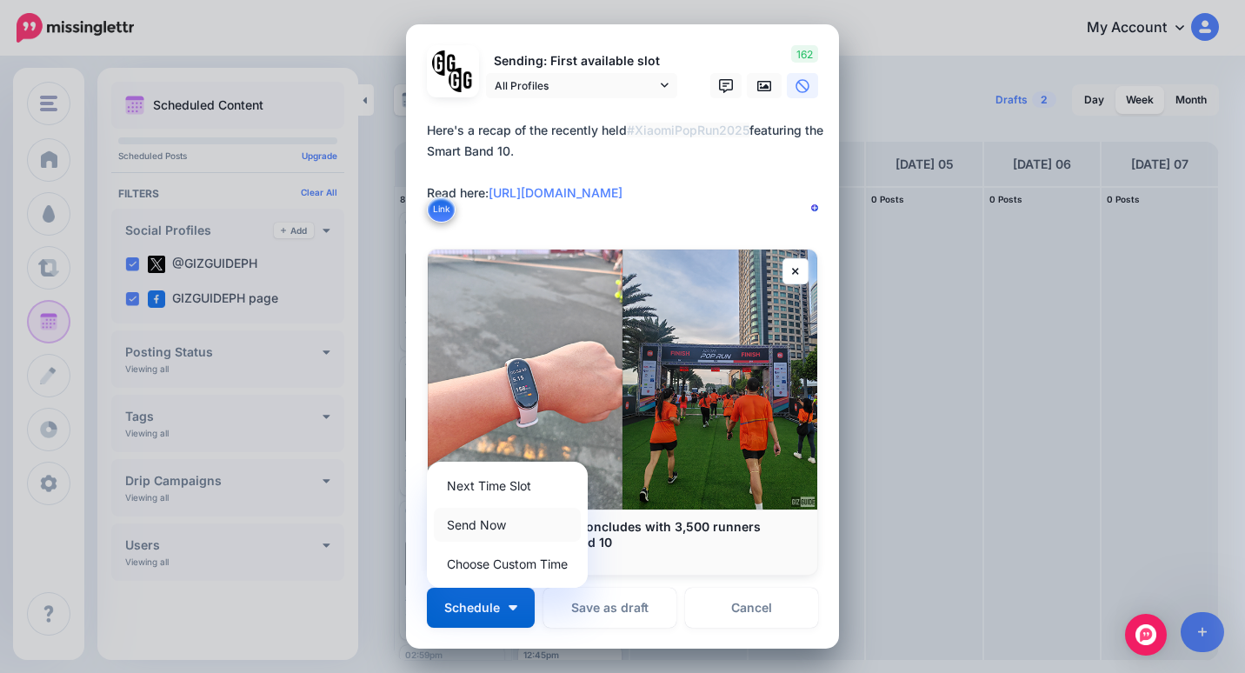 This screenshot has width=1245, height=673. Describe the element at coordinates (472, 608) in the screenshot. I see `span: Schedule` at that location.